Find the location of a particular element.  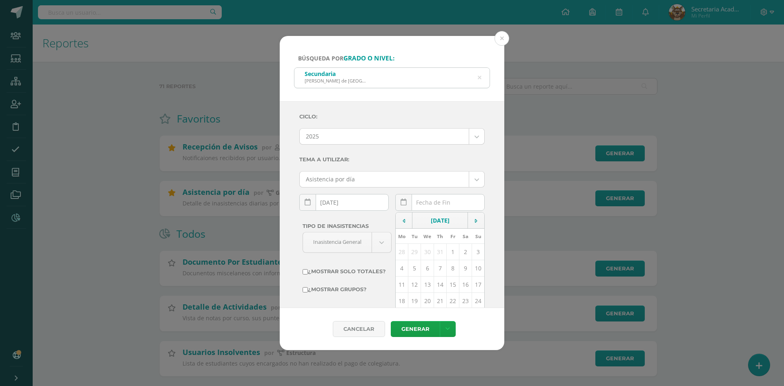

td: 13 is located at coordinates (427, 284).